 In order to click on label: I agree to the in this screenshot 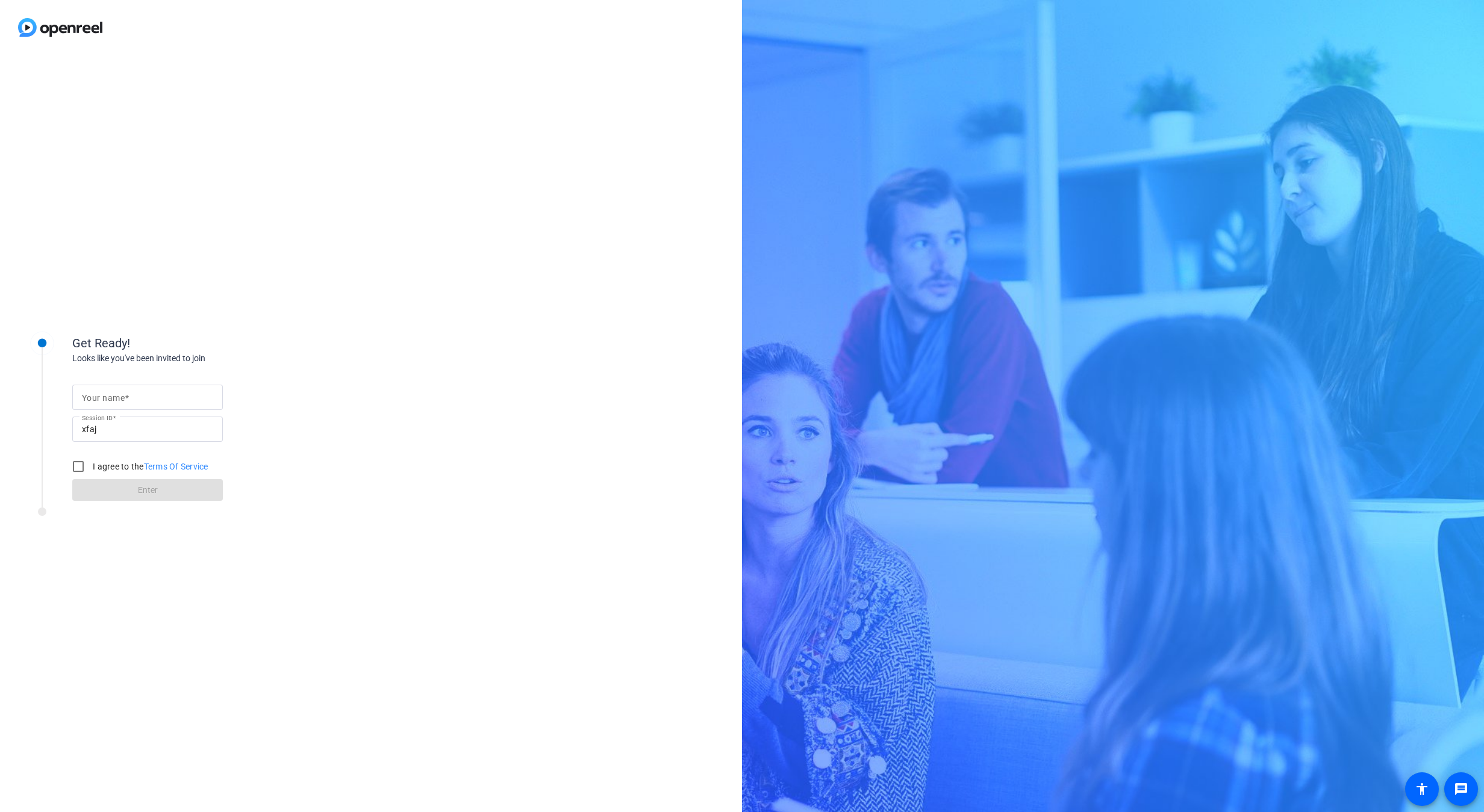, I will do `click(149, 466)`.